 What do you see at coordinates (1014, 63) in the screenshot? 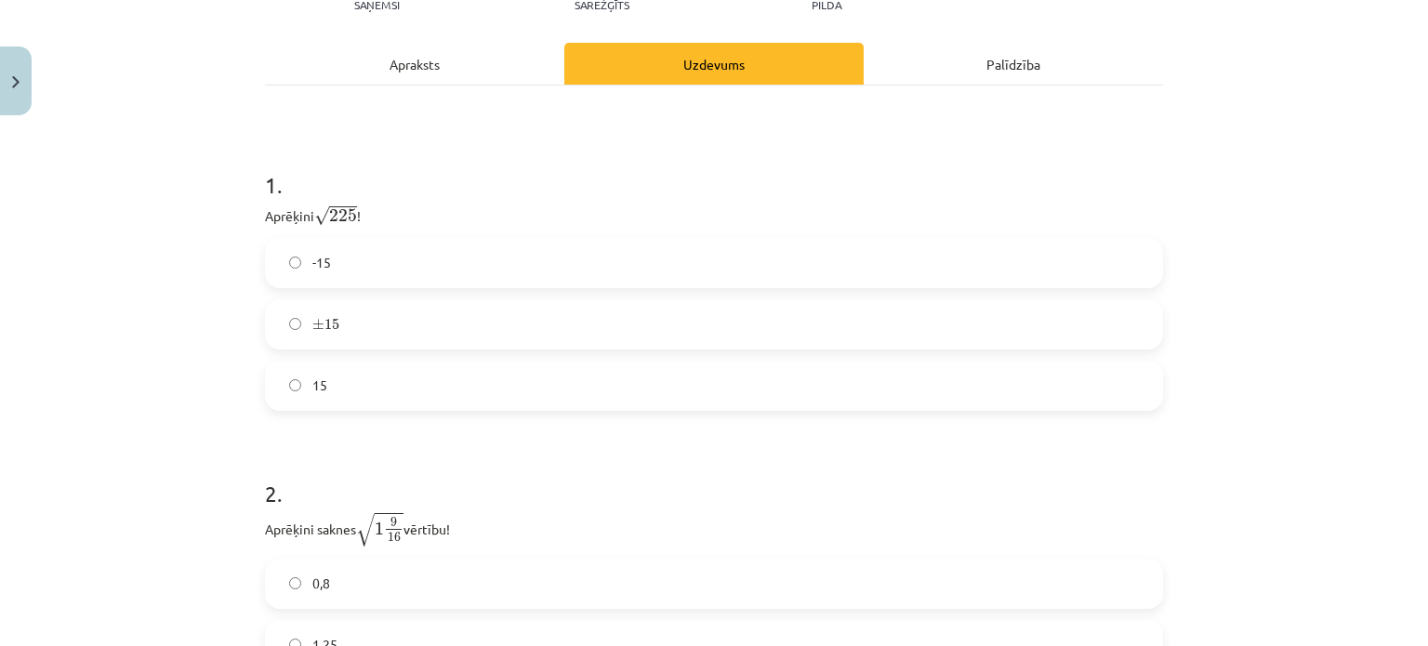
I see `div: Palīdzība` at bounding box center [1014, 63].